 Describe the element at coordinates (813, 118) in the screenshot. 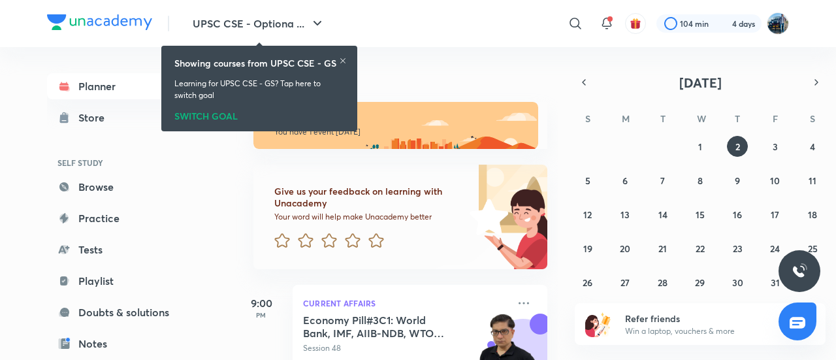

I see `abbr: Saturday` at that location.